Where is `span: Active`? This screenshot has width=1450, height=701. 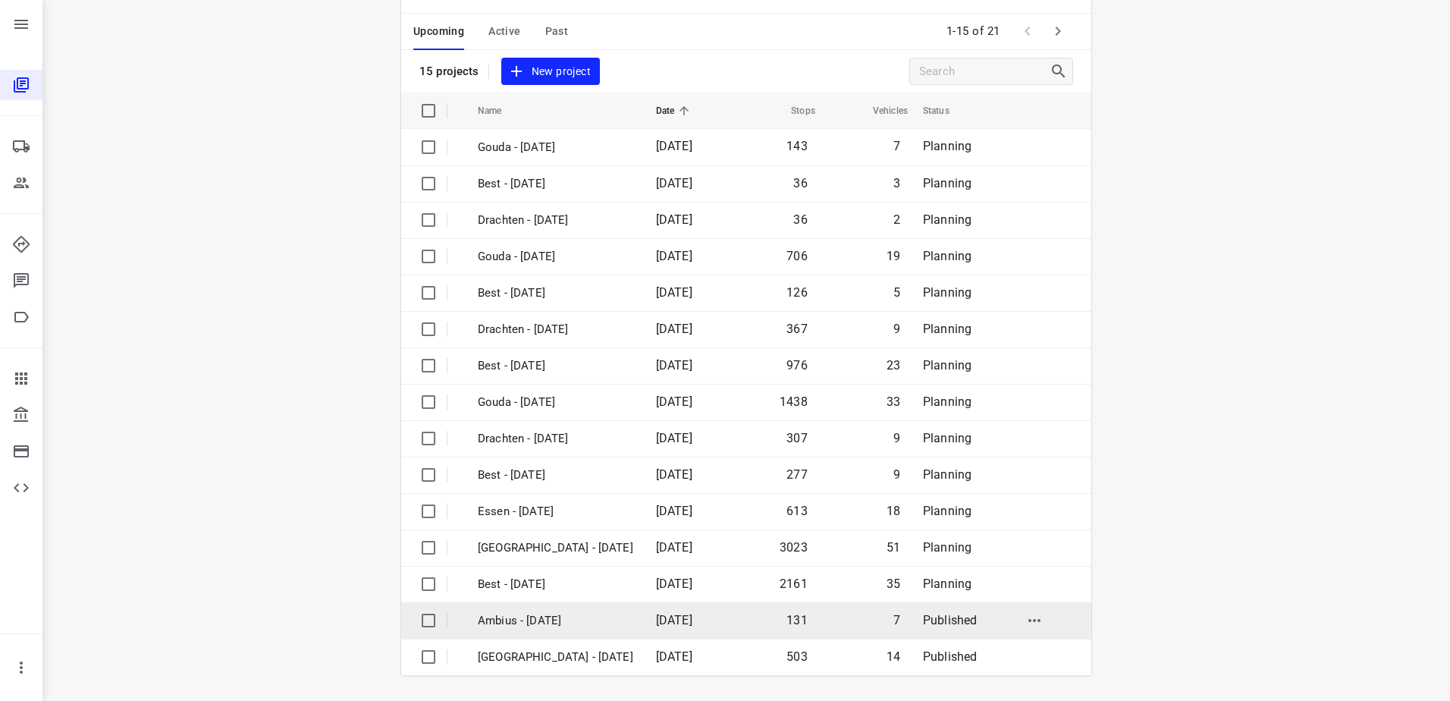
span: Active is located at coordinates (504, 31).